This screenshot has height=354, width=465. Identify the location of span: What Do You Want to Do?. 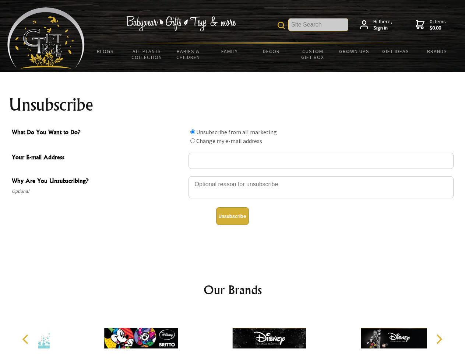
(98, 133).